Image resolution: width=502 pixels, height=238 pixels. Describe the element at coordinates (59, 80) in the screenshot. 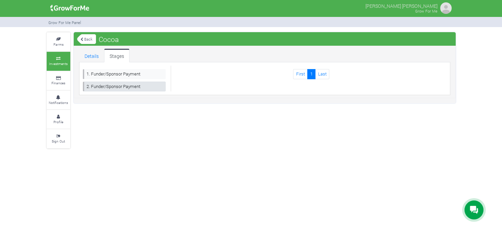

I see `a: Finances` at that location.